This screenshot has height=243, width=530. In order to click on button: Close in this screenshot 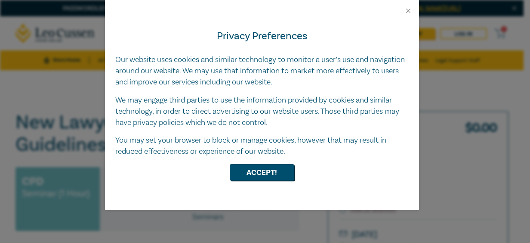, I will do `click(408, 11)`.